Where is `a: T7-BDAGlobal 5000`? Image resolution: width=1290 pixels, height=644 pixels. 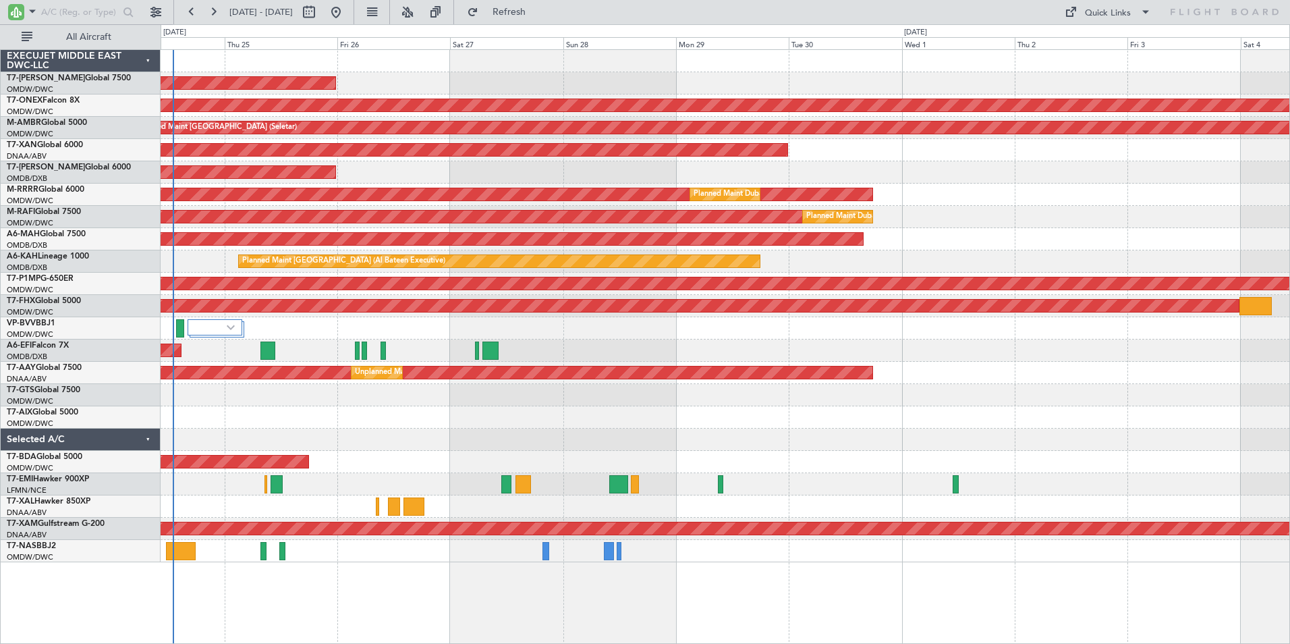
a: T7-BDAGlobal 5000 is located at coordinates (45, 457).